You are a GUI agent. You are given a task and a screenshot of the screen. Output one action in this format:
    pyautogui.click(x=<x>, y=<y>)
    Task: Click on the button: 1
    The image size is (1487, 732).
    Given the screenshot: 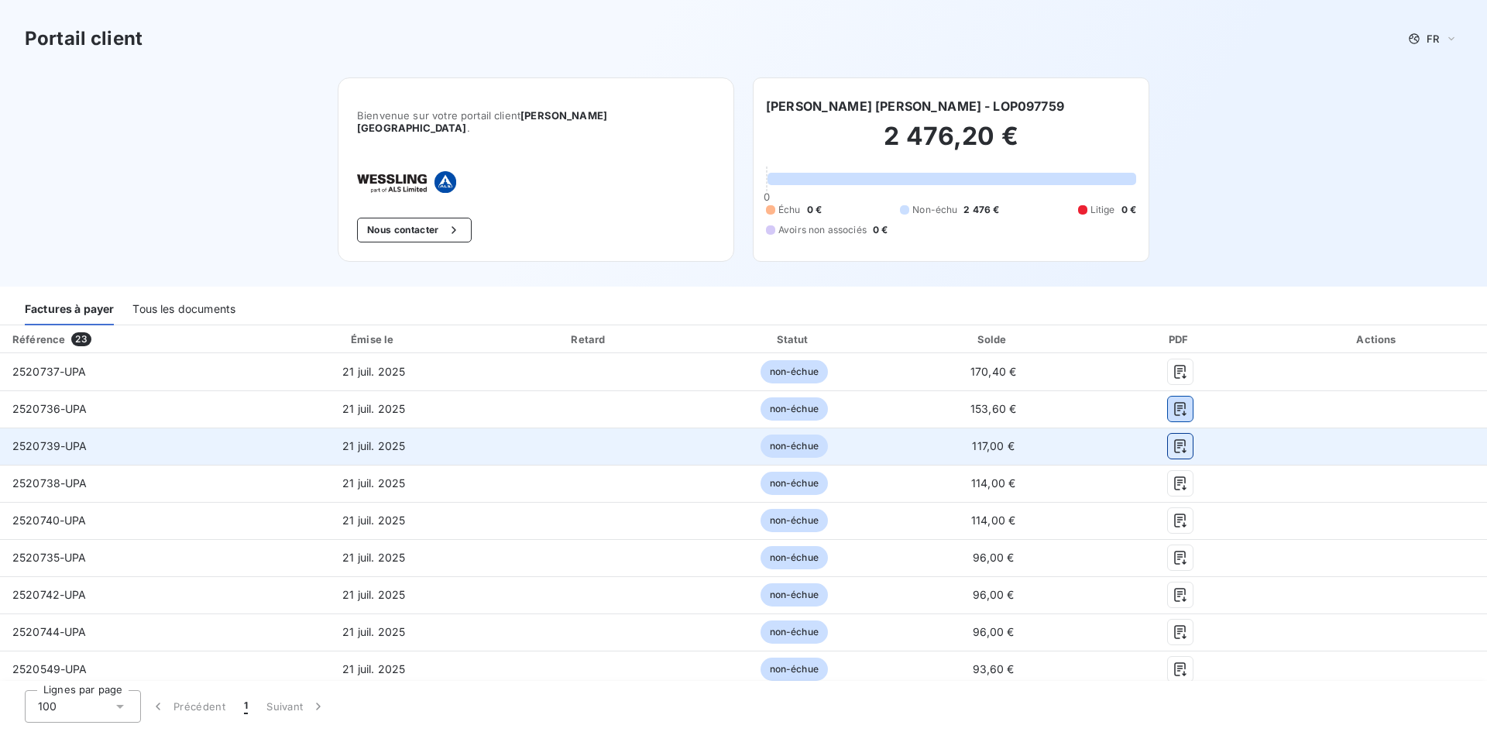 What is the action you would take?
    pyautogui.click(x=246, y=706)
    